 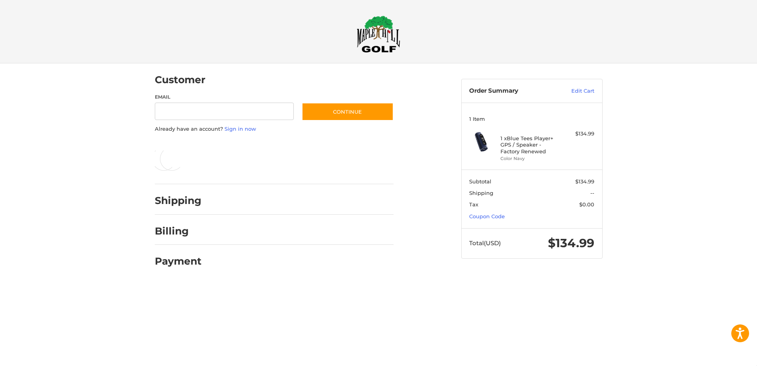 What do you see at coordinates (487, 216) in the screenshot?
I see `a: Coupon Code` at bounding box center [487, 216].